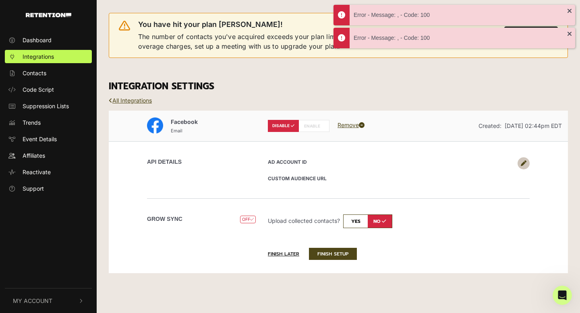 This screenshot has width=580, height=313. What do you see at coordinates (39, 139) in the screenshot?
I see `span: Event Details` at bounding box center [39, 139].